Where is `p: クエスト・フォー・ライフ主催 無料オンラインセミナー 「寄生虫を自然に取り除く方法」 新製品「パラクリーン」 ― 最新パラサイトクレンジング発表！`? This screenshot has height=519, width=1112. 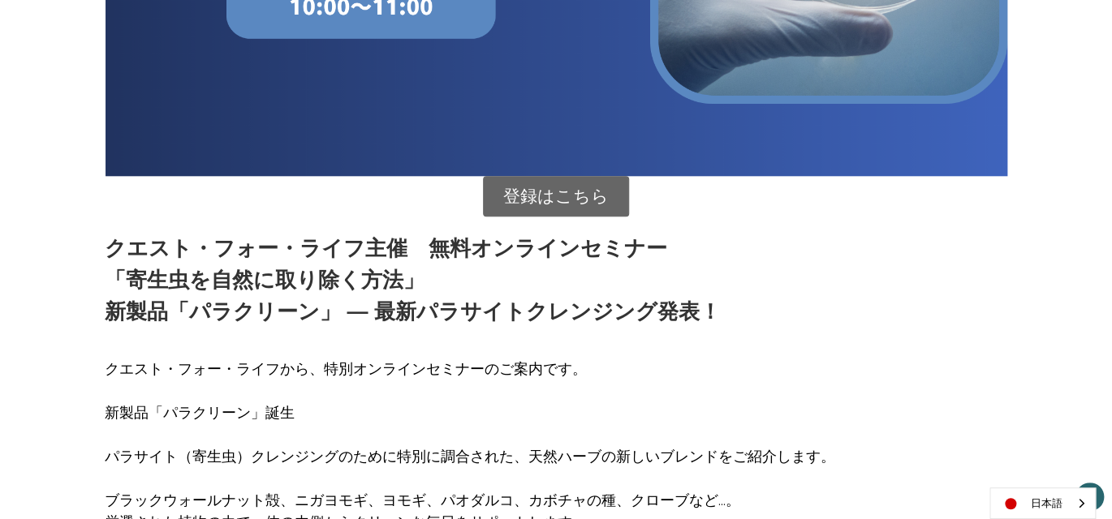 p: クエスト・フォー・ライフ主催 無料オンラインセミナー 「寄生虫を自然に取り除く方法」 新製品「パラクリーン」 ― 最新パラサイトクレンジング発表！ is located at coordinates (412, 280).